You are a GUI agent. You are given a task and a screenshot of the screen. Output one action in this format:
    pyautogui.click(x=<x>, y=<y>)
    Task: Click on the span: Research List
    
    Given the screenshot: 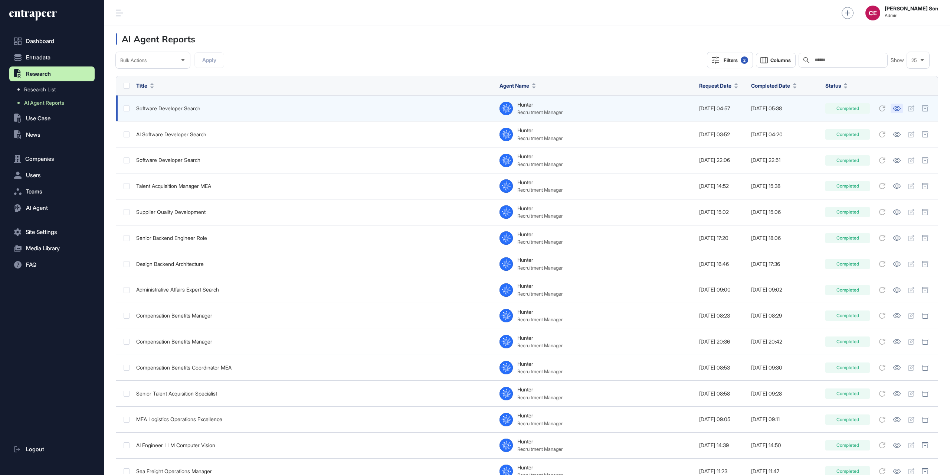 What is the action you would take?
    pyautogui.click(x=40, y=89)
    